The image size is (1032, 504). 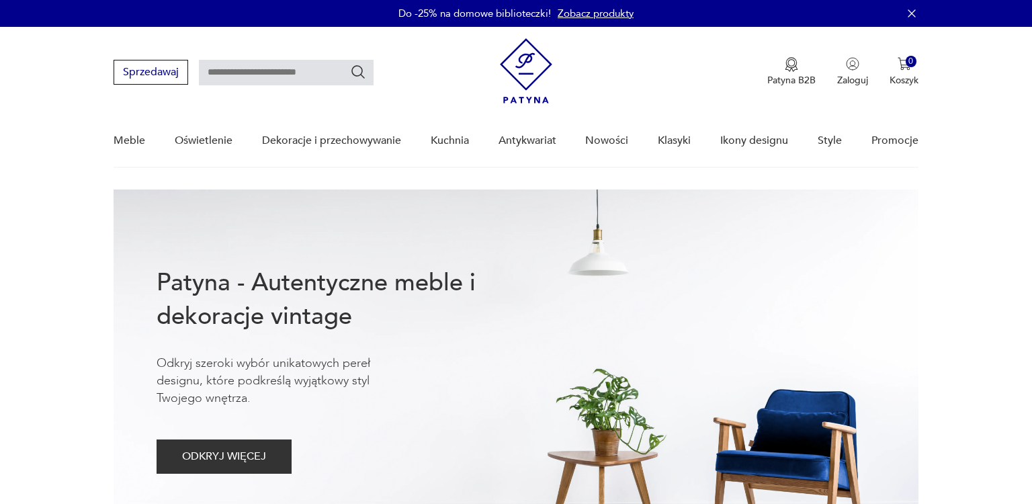 What do you see at coordinates (792, 65) in the screenshot?
I see `img: Ikona medalu` at bounding box center [792, 65].